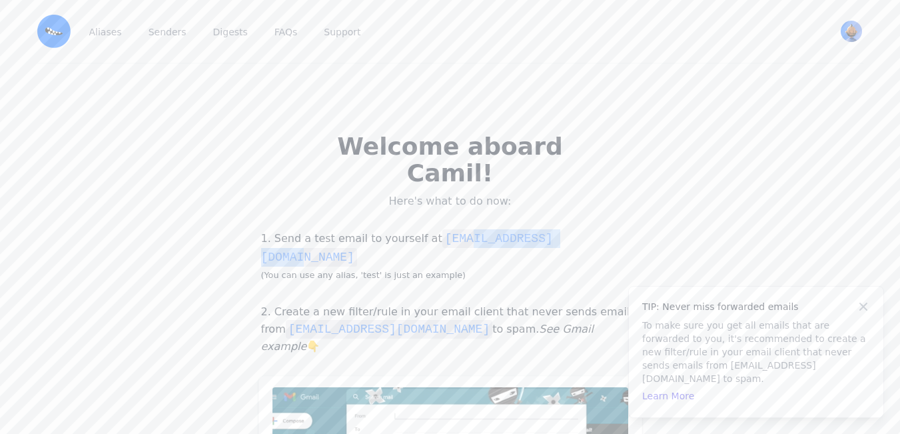  I want to click on a: Learn More, so click(668, 396).